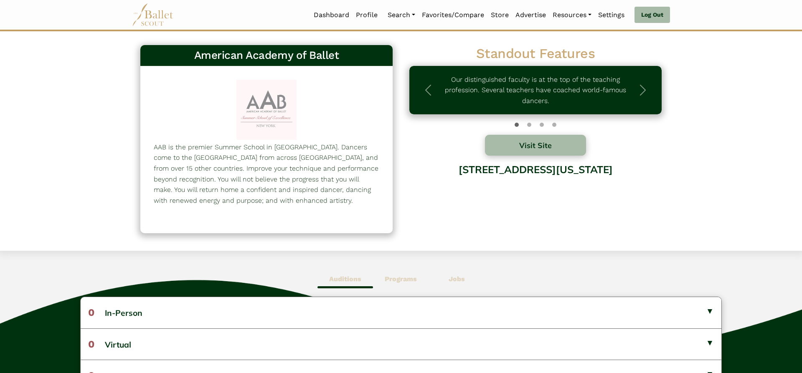 The width and height of the screenshot is (802, 373). Describe the element at coordinates (400, 279) in the screenshot. I see `b: Programs` at that location.